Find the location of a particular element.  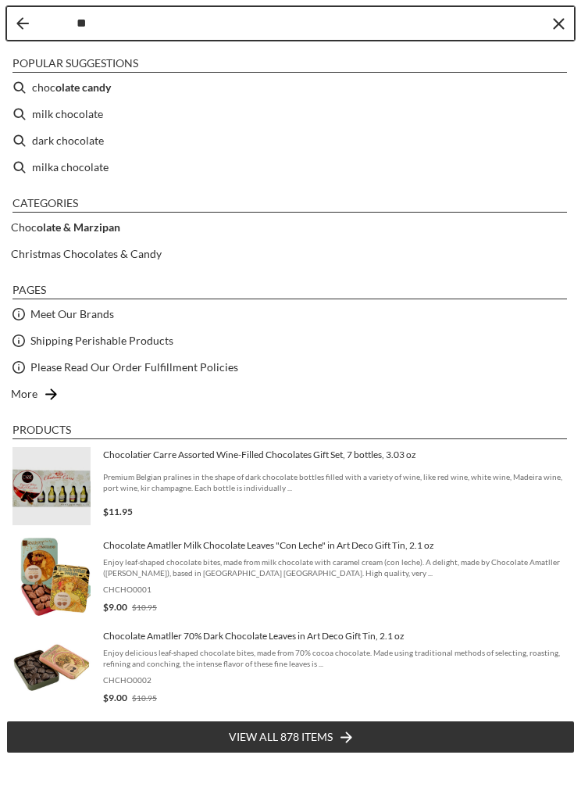

li: Shipping Perishable Products is located at coordinates (291, 341).